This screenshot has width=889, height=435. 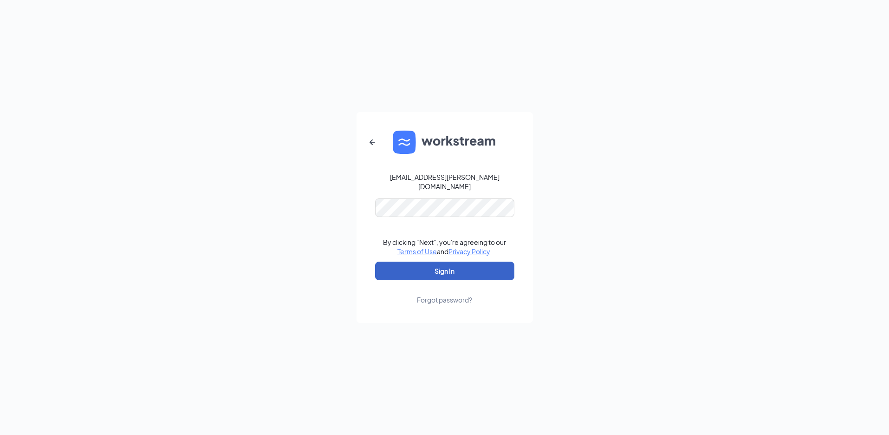 What do you see at coordinates (445, 271) in the screenshot?
I see `button: Sign In` at bounding box center [445, 271].